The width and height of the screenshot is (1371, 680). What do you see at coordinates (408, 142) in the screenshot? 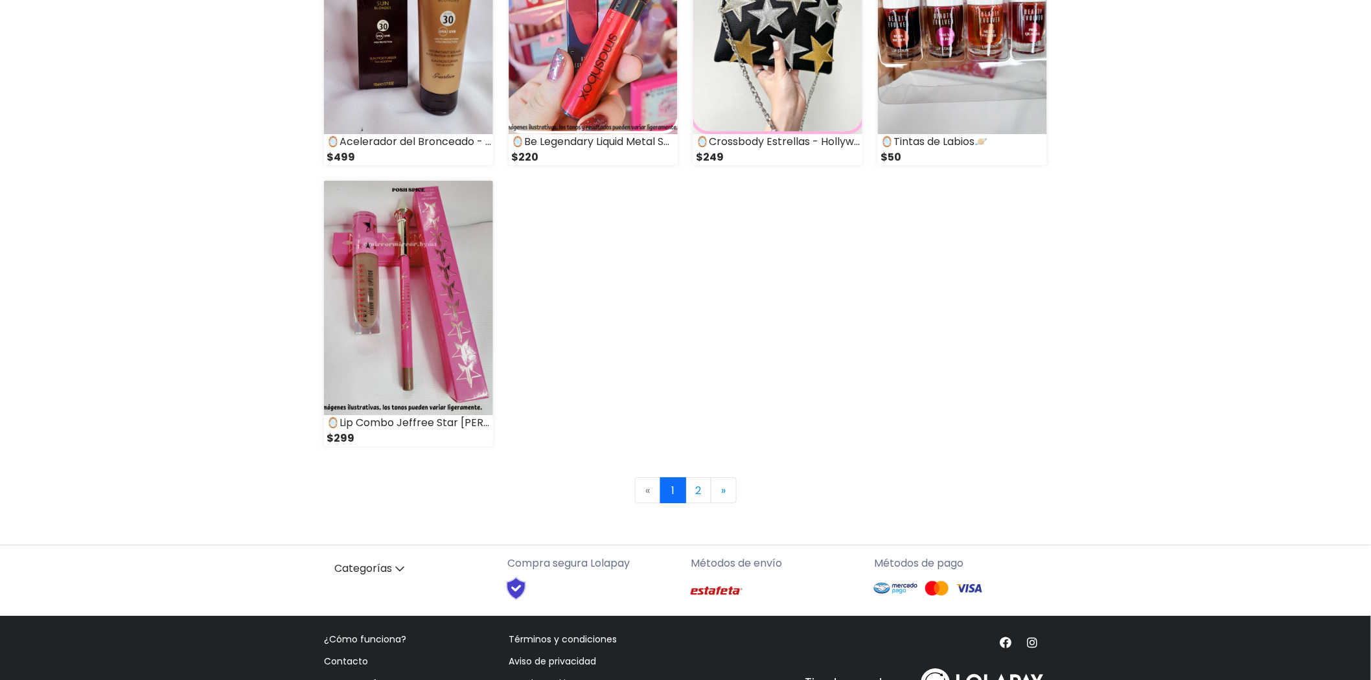
I see `div: 🪞Acelerador del Bronceado - Guerlain🪐` at bounding box center [408, 142].